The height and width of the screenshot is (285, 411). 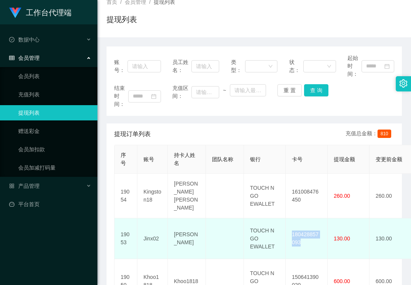 I want to click on a: 会员加扣款, so click(x=55, y=149).